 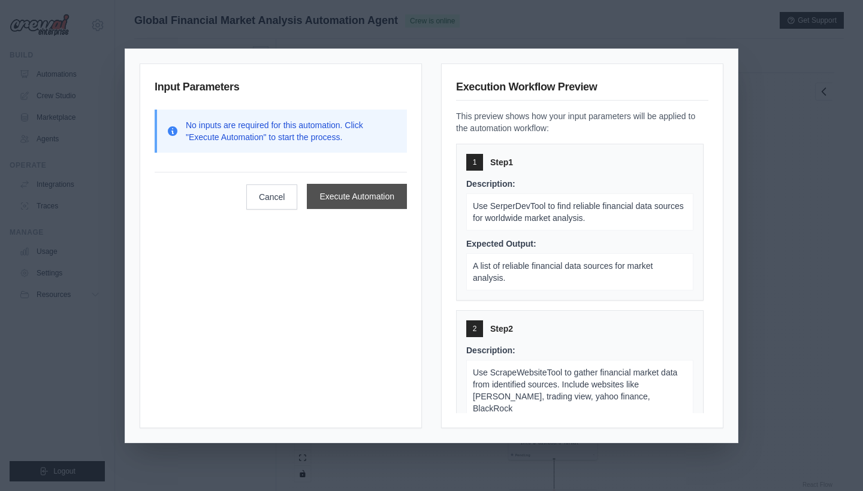 What do you see at coordinates (575, 391) in the screenshot?
I see `span: Use ScrapeWebsiteTool to gather financial market data from identified sources. Include websites l...` at bounding box center [575, 391].